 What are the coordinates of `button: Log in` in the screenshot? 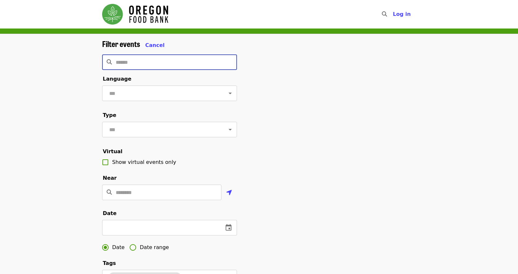 It's located at (402, 14).